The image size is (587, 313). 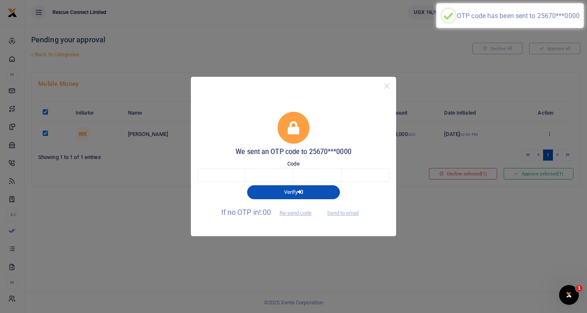 What do you see at coordinates (270, 212) in the screenshot?
I see `span: If no OTP in` at bounding box center [270, 212].